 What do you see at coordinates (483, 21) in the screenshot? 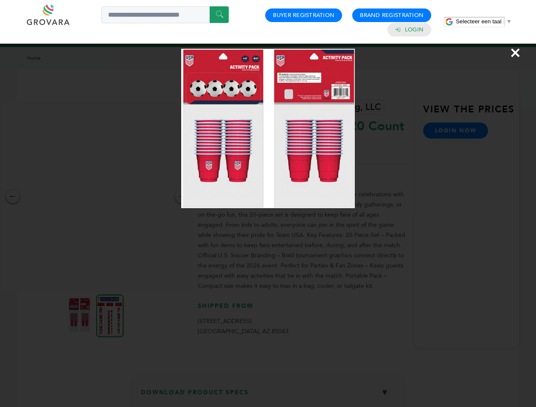
I see `a: Selecteer een taal​` at bounding box center [483, 21].